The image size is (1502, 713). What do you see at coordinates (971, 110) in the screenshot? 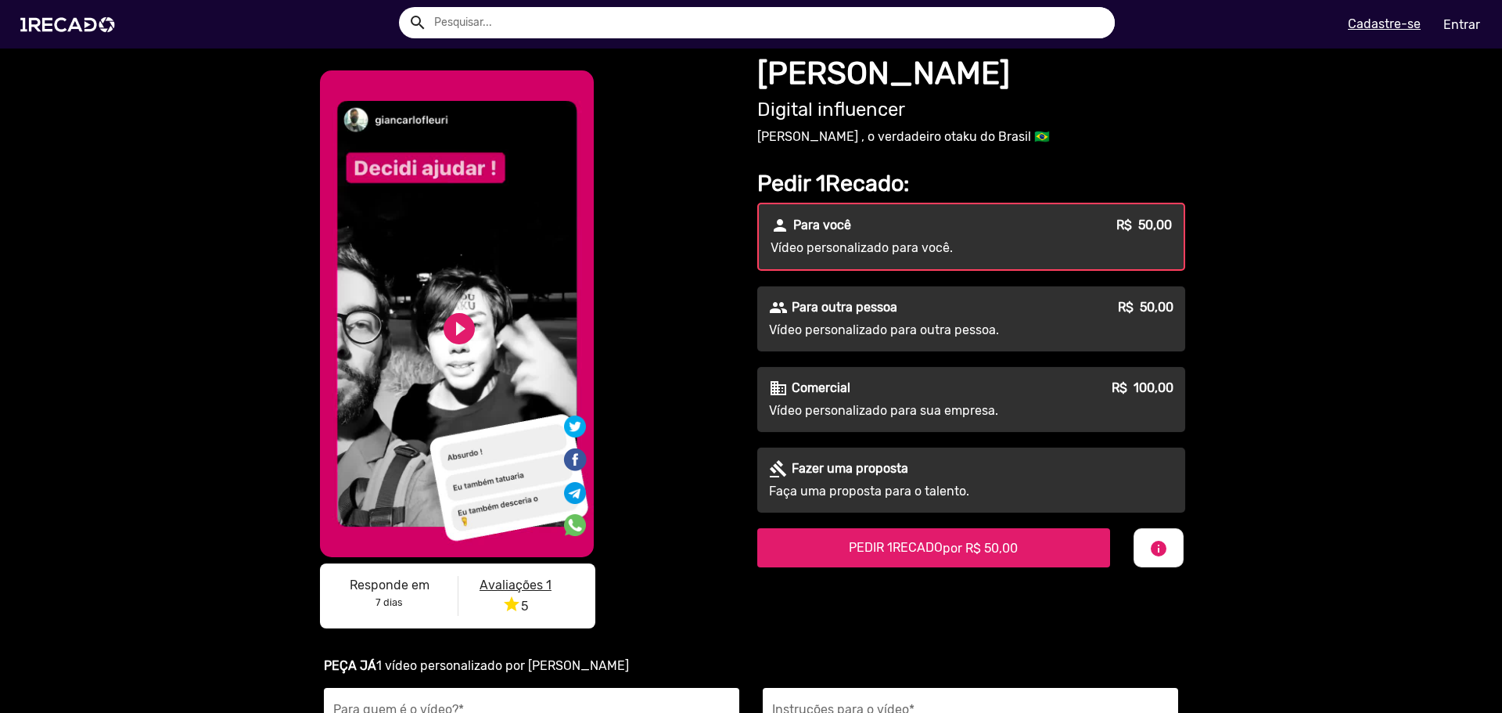
I see `h2: Digital influencer` at bounding box center [971, 110].